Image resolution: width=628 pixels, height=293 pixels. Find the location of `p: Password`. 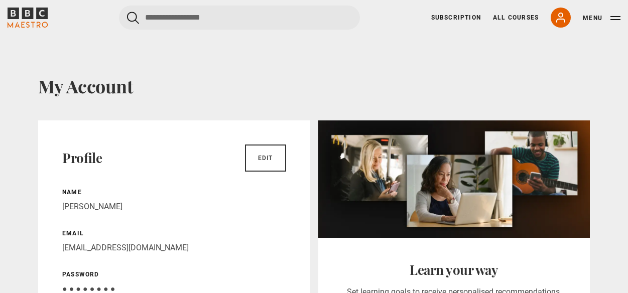

p: Password is located at coordinates (174, 275).